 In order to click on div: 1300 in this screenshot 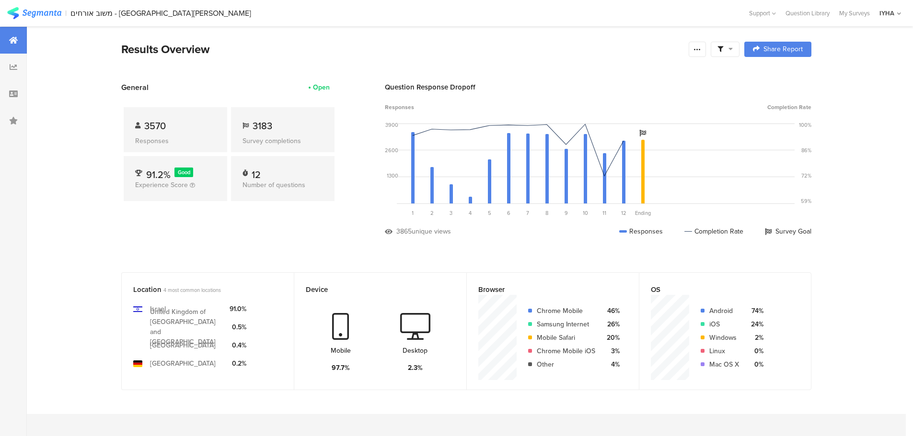, I will do `click(392, 176)`.